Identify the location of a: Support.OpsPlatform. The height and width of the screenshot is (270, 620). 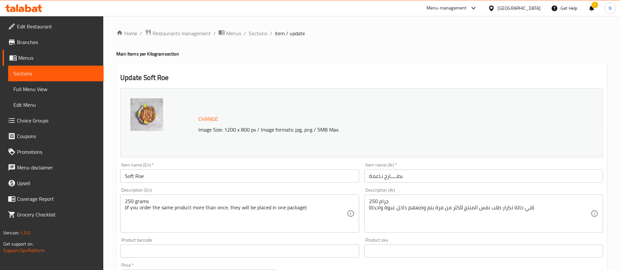
(24, 251).